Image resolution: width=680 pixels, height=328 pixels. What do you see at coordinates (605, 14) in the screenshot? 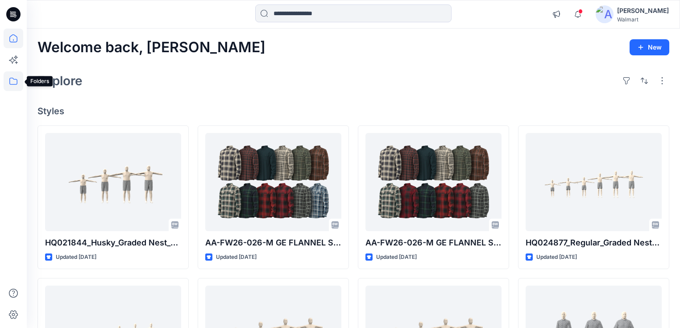
I see `img: avatar` at bounding box center [605, 14].